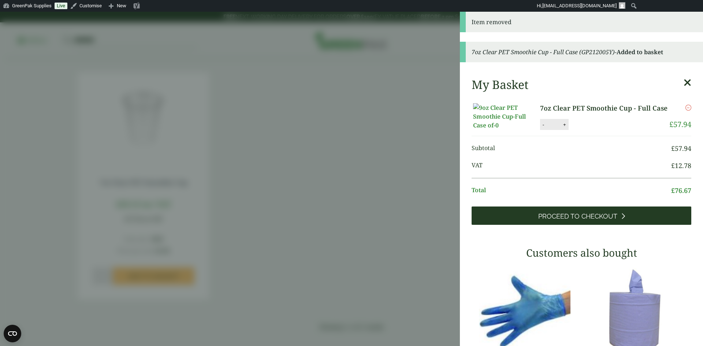 The width and height of the screenshot is (703, 346). I want to click on em: 7oz Clear PET Smoothie Cup - Full Case (GP212005Y), so click(543, 52).